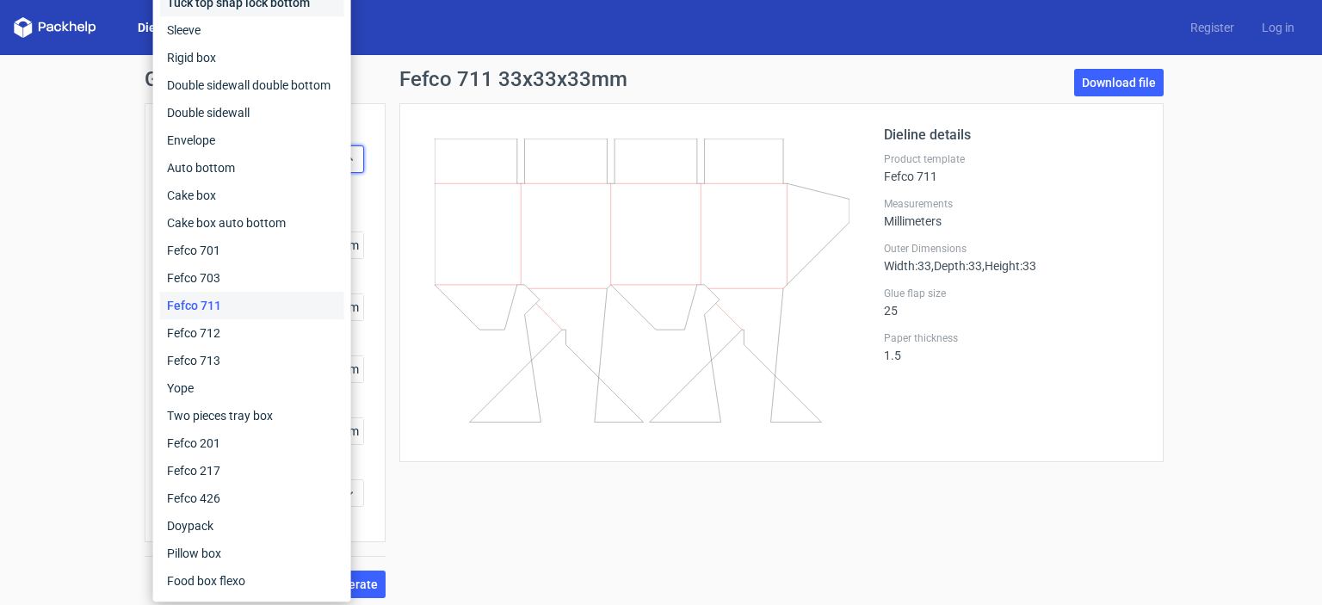 The width and height of the screenshot is (1322, 605). What do you see at coordinates (252, 443) in the screenshot?
I see `div: Fefco 201` at bounding box center [252, 443].